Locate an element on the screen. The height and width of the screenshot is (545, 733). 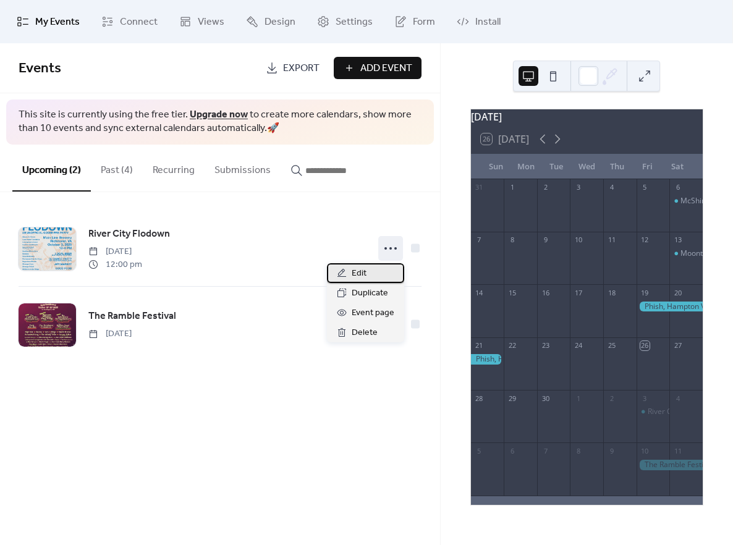
span: Form is located at coordinates (424, 22).